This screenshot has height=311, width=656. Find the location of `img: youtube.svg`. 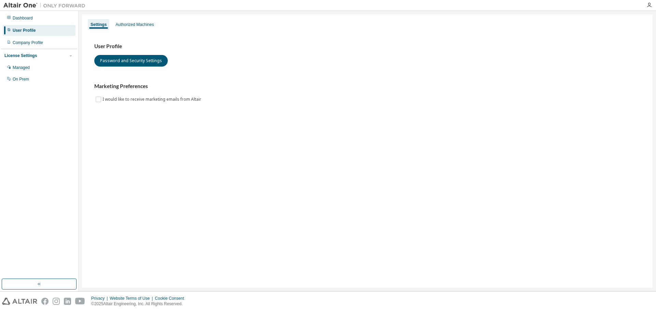

img: youtube.svg is located at coordinates (80, 302).